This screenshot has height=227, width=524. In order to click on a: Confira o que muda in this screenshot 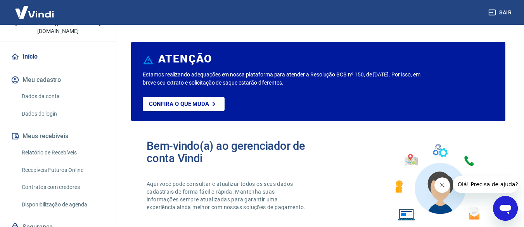, I will do `click(184, 104)`.